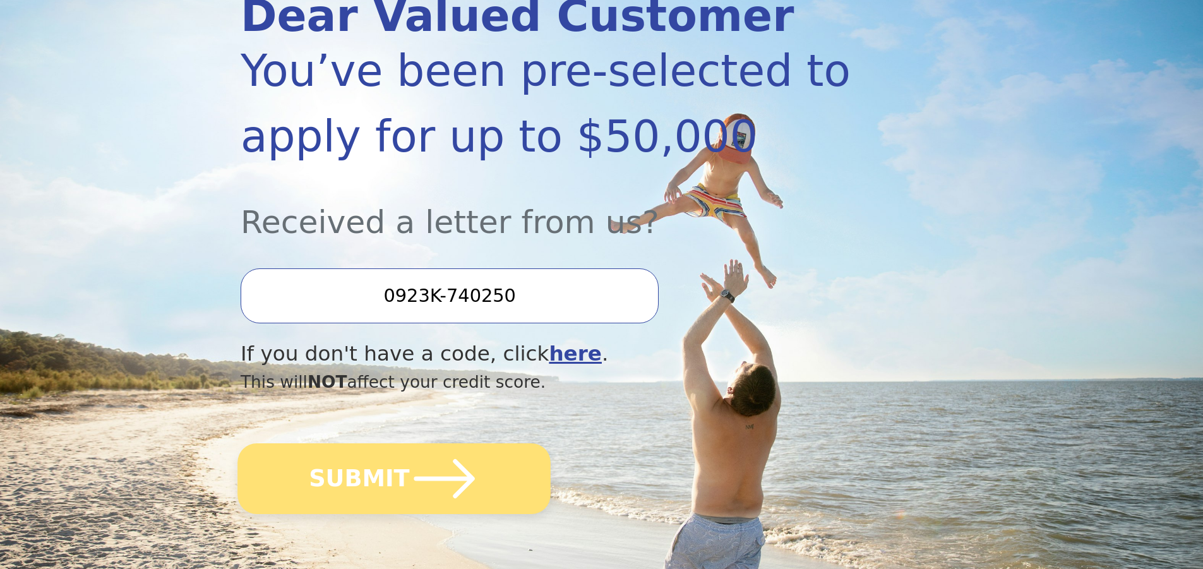 The width and height of the screenshot is (1203, 569). What do you see at coordinates (450, 296) in the screenshot?
I see `input: Enter your Offer Code:` at bounding box center [450, 296].